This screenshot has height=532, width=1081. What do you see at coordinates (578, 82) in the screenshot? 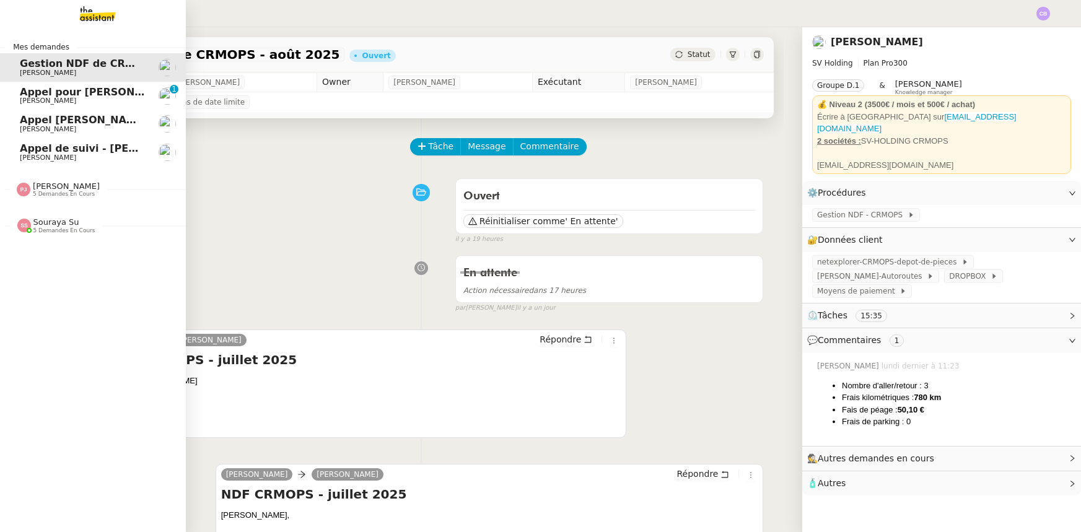
I see `td: Exécutant` at bounding box center [578, 82].